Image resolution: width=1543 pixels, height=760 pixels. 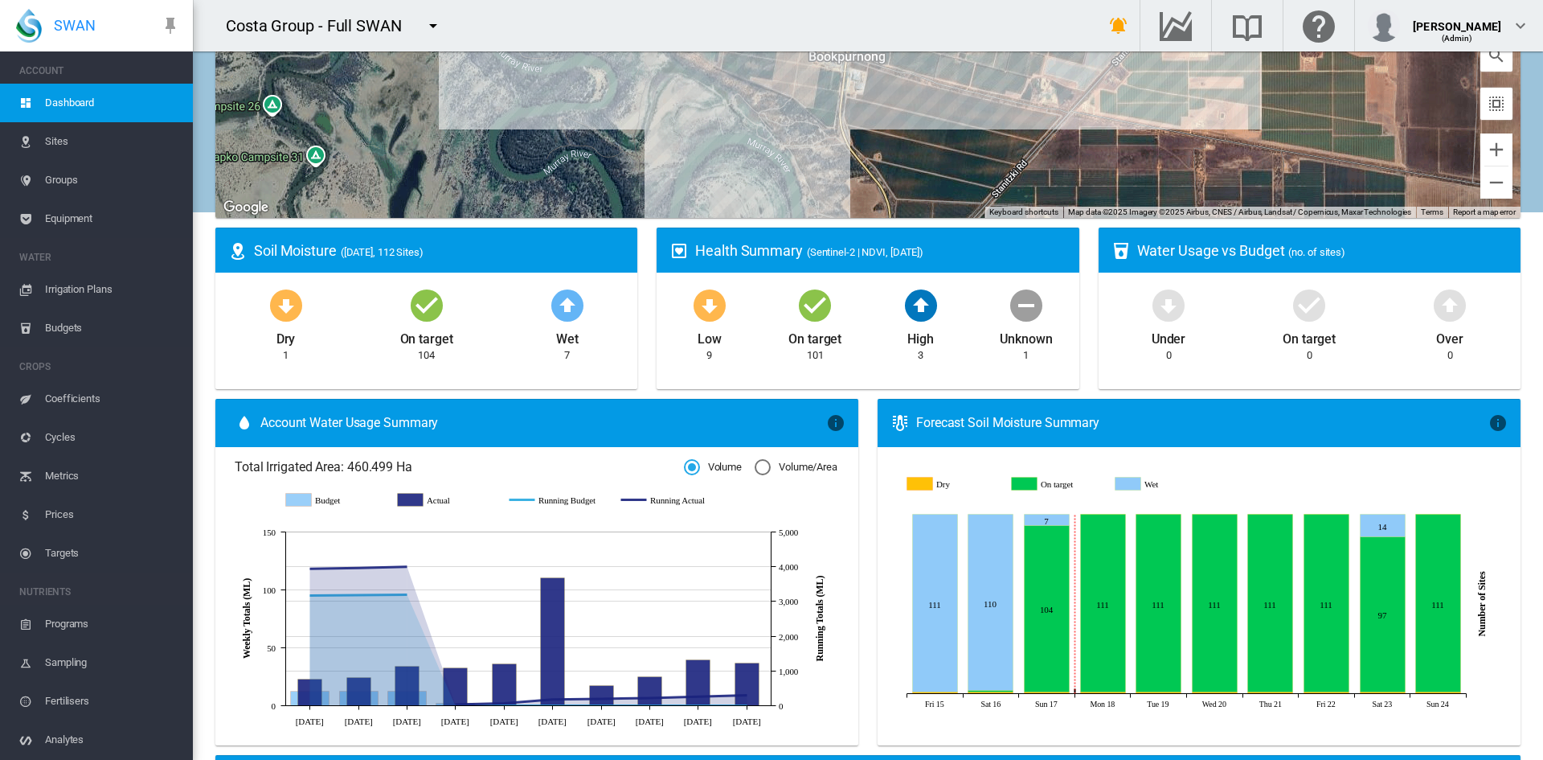 What do you see at coordinates (1497, 104) in the screenshot?
I see `button: icon-select-all` at bounding box center [1497, 104].